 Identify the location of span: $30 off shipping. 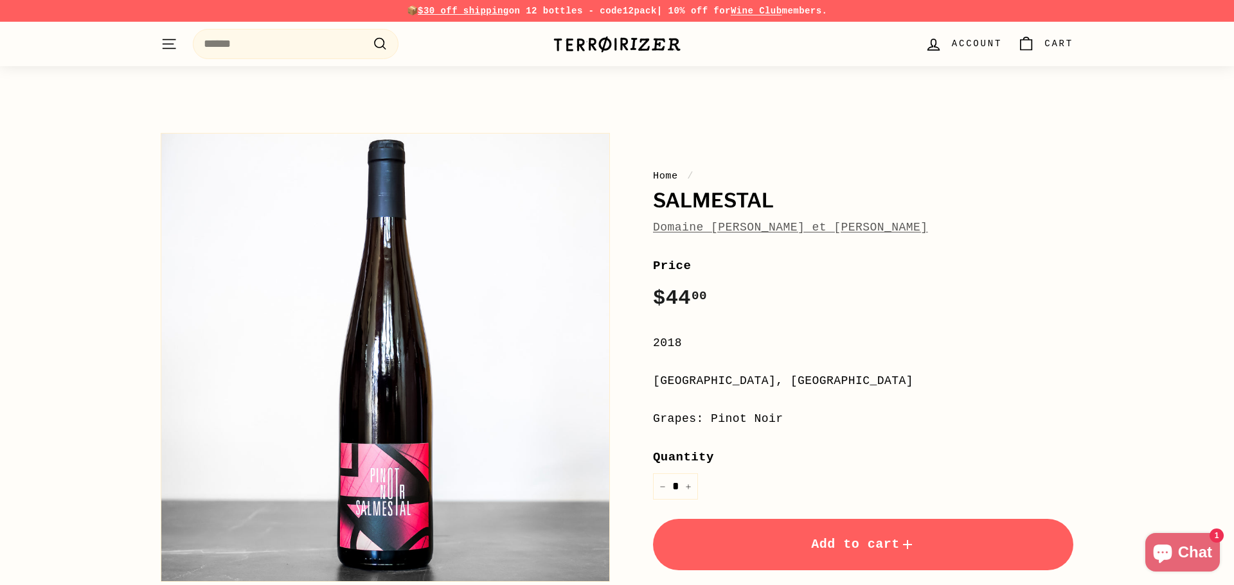
(463, 11).